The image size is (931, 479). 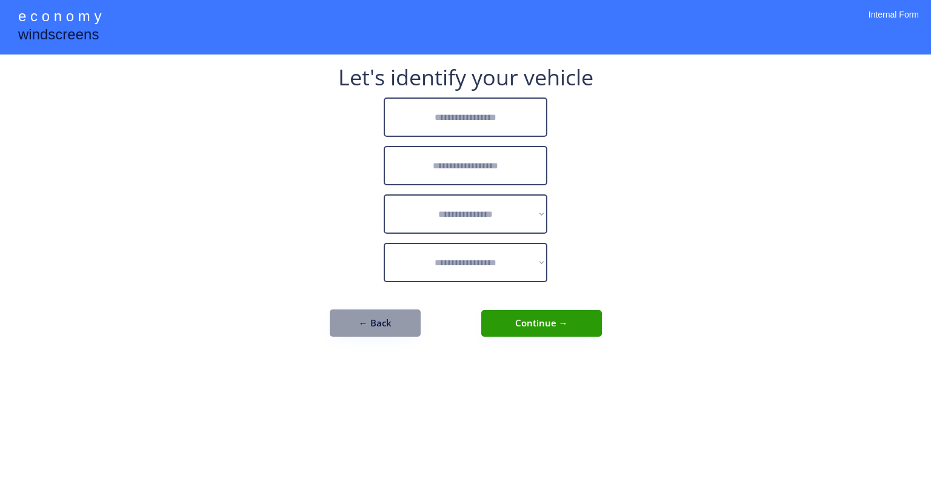 What do you see at coordinates (375, 323) in the screenshot?
I see `button: ← Back` at bounding box center [375, 323].